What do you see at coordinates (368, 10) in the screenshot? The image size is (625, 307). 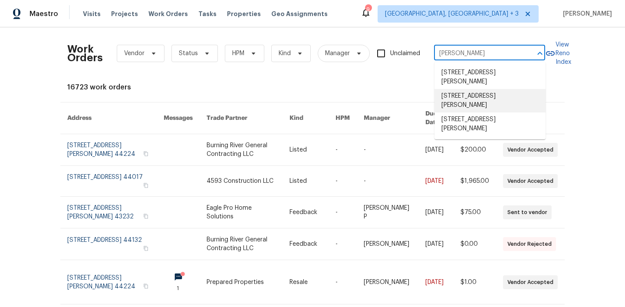 I see `div: 9` at bounding box center [368, 10].